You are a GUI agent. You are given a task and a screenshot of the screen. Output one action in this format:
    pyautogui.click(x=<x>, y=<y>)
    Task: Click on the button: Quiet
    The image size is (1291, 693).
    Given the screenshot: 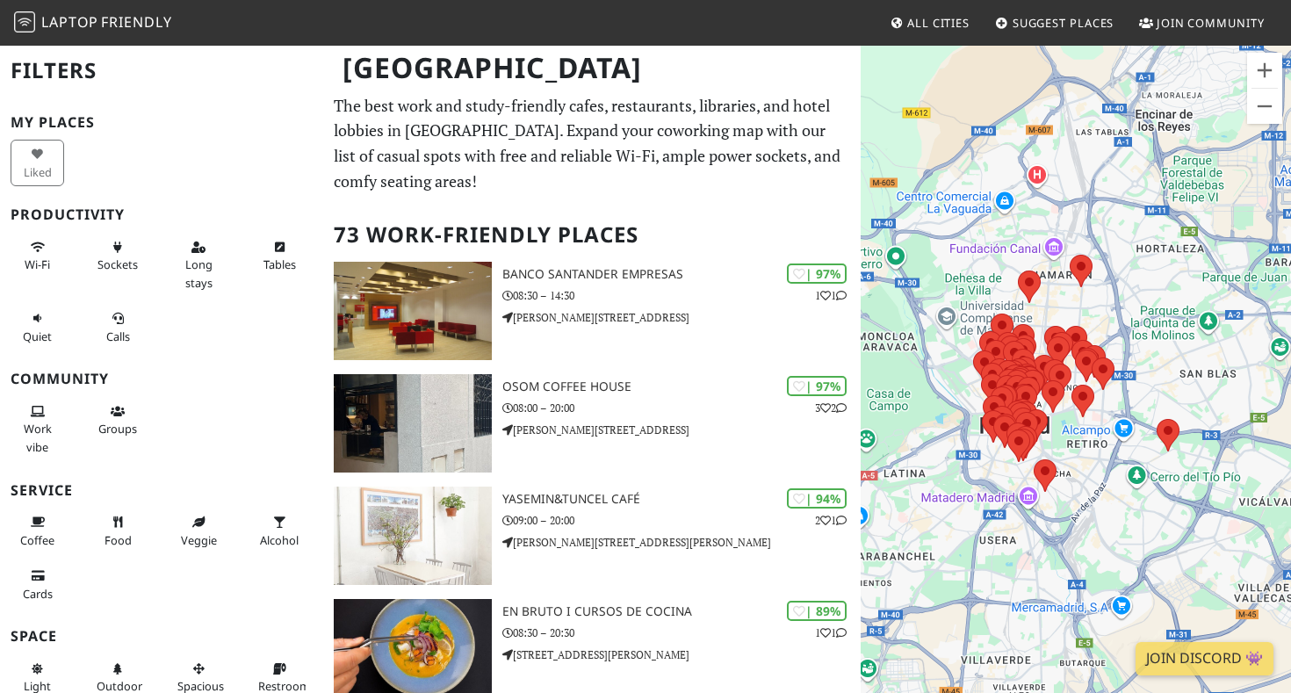 What is the action you would take?
    pyautogui.click(x=37, y=327)
    